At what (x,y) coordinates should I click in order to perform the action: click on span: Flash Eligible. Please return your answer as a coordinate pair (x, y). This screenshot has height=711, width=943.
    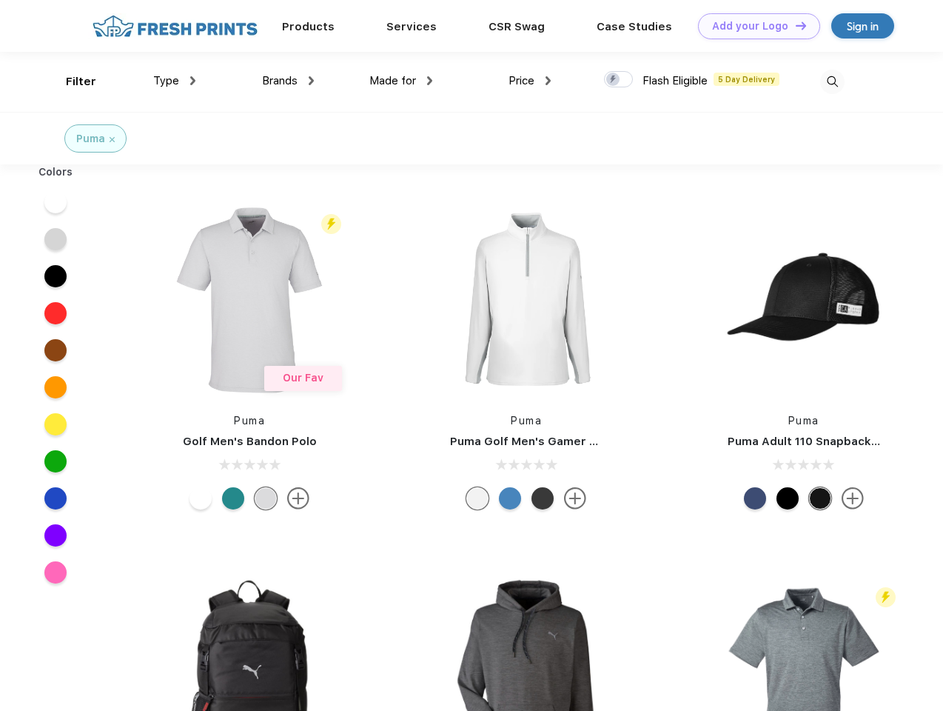
    Looking at the image, I should click on (675, 81).